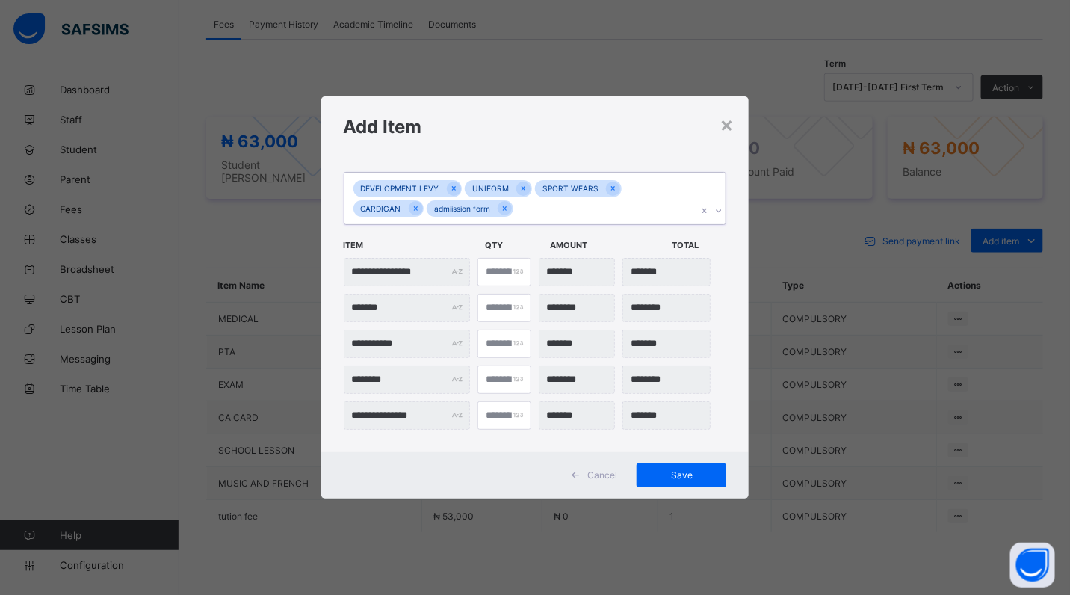 The image size is (1070, 595). Describe the element at coordinates (570, 188) in the screenshot. I see `div: SPORT WEARS` at that location.